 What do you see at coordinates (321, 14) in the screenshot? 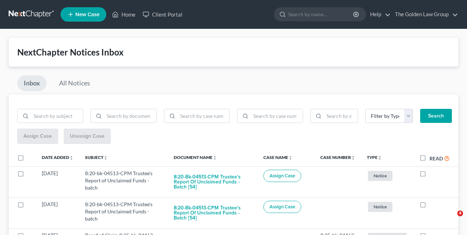
I see `input: Search by name...` at bounding box center [321, 14].